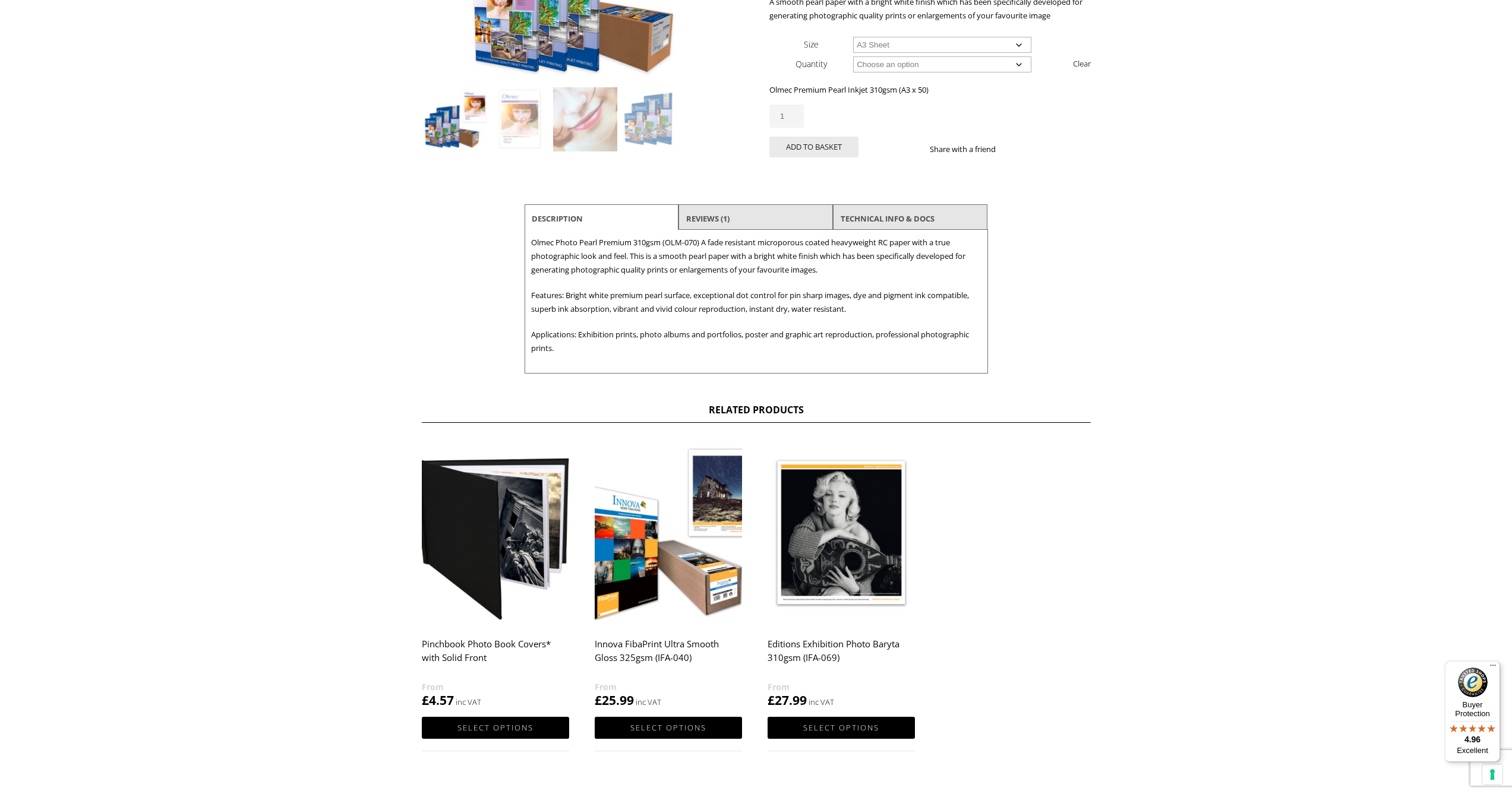 The width and height of the screenshot is (1512, 794). What do you see at coordinates (438, 700) in the screenshot?
I see `bdi: 4.57` at bounding box center [438, 700].